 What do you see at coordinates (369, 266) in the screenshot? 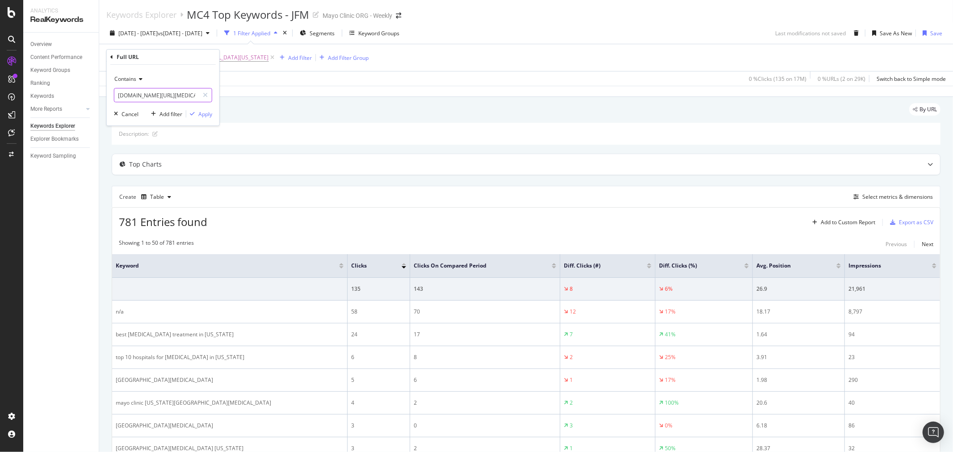
I see `span: Clicks` at bounding box center [369, 266].